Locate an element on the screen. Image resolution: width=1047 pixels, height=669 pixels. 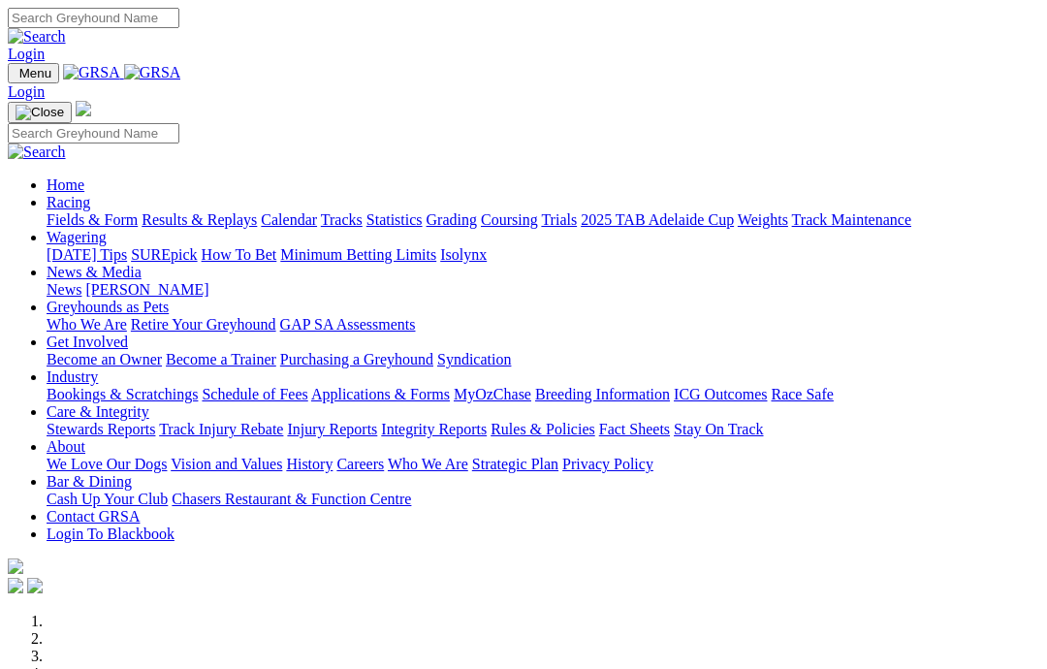
a: Become an Owner is located at coordinates (104, 359).